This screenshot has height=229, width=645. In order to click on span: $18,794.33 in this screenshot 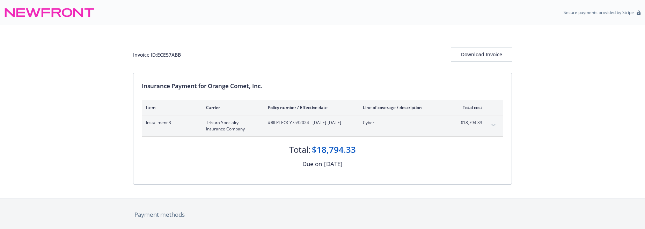, I will do `click(469, 123)`.